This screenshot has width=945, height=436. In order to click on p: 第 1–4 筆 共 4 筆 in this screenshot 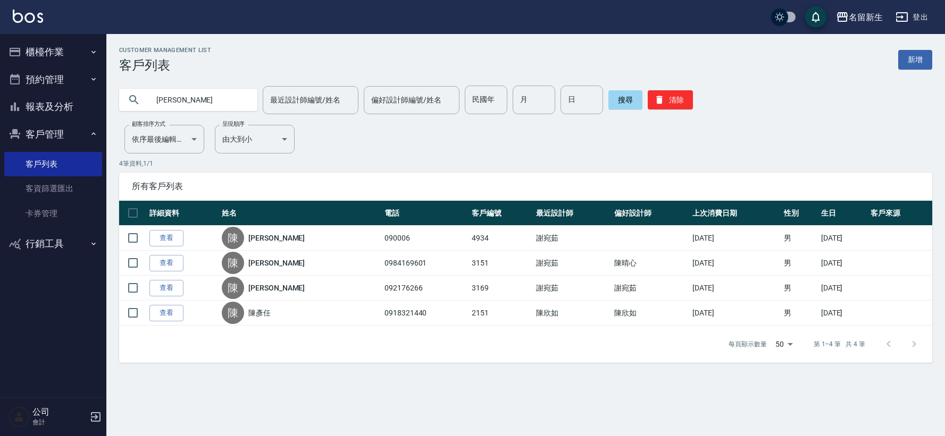, I will do `click(839, 344)`.